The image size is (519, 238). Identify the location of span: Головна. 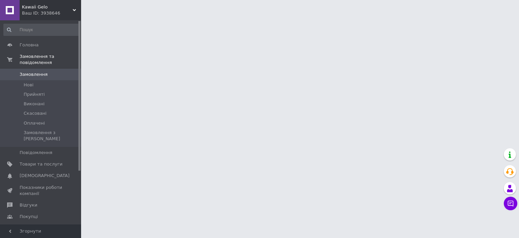
(29, 45).